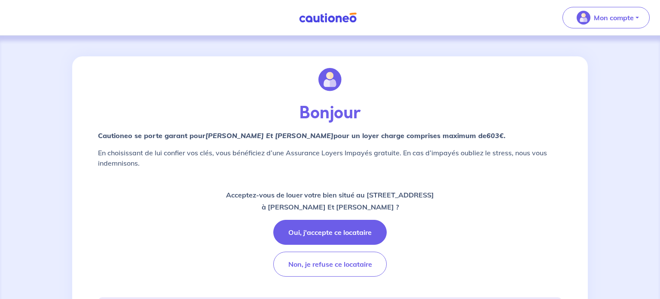 The width and height of the screenshot is (660, 299). Describe the element at coordinates (583, 18) in the screenshot. I see `img: illu_account_valid_menu.svg` at that location.